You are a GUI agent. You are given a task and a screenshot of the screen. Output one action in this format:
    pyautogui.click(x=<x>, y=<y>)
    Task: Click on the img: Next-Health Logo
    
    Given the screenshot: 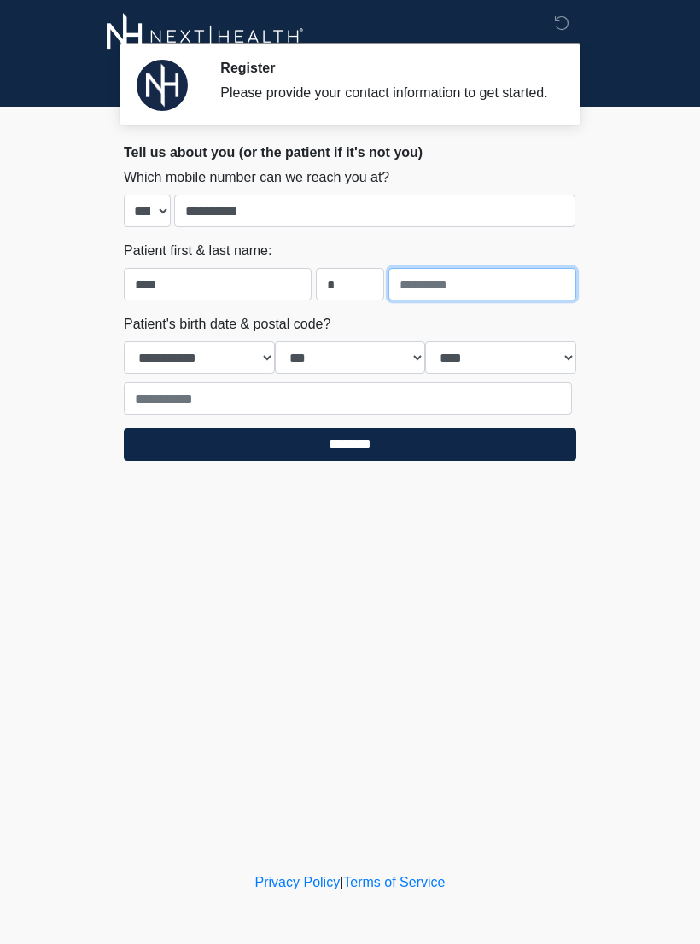 What is the action you would take?
    pyautogui.click(x=205, y=36)
    